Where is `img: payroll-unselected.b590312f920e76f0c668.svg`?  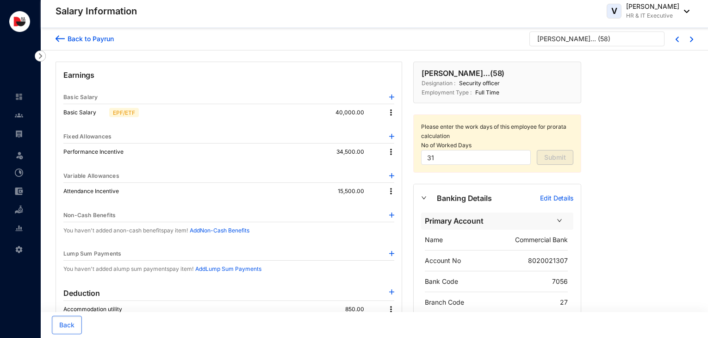
img: payroll-unselected.b590312f920e76f0c668.svg is located at coordinates (19, 134).